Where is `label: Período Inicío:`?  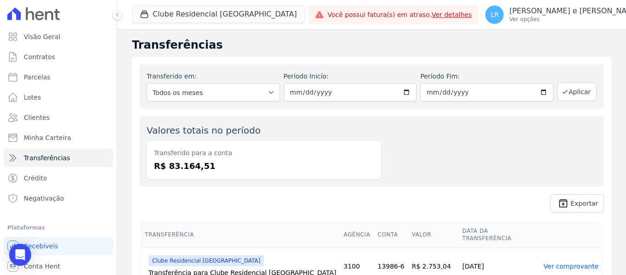
label: Período Inicío: is located at coordinates (350, 76).